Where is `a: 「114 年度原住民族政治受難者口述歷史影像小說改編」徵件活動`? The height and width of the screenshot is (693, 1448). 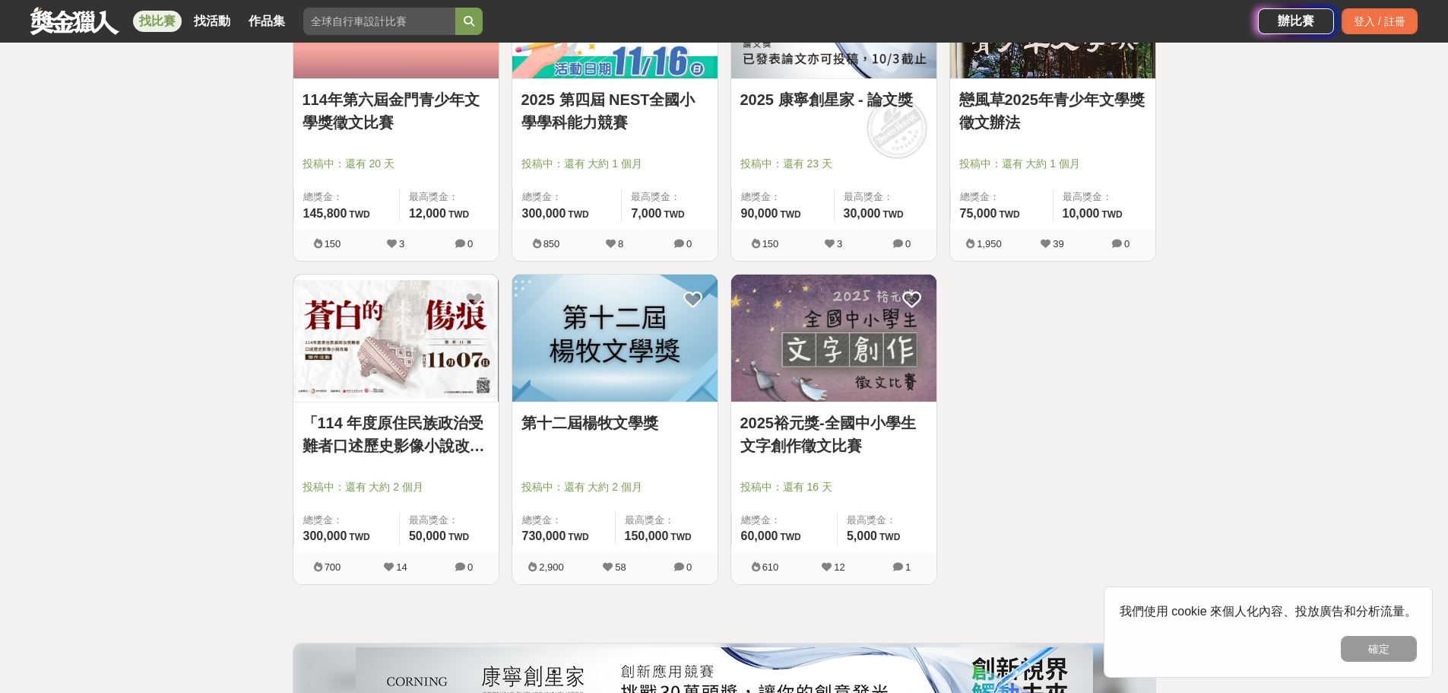 a: 「114 年度原住民族政治受難者口述歷史影像小說改編」徵件活動 is located at coordinates (396, 434).